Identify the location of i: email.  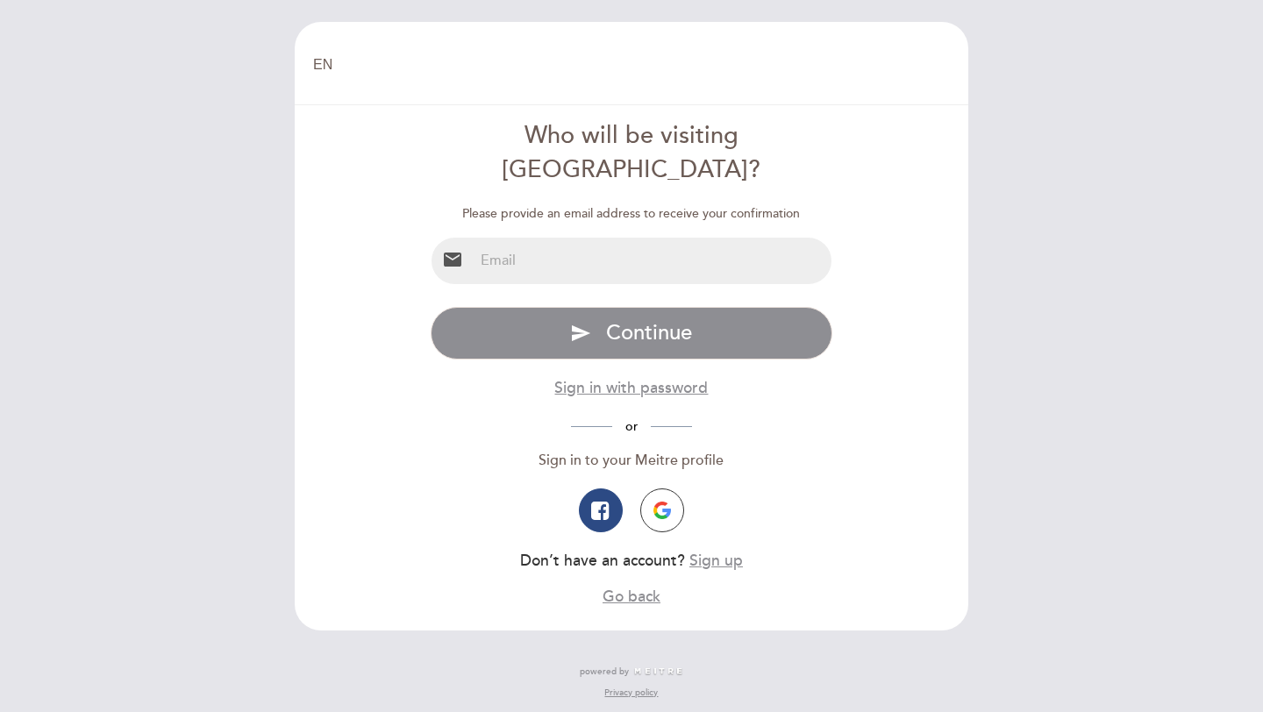
(453, 260).